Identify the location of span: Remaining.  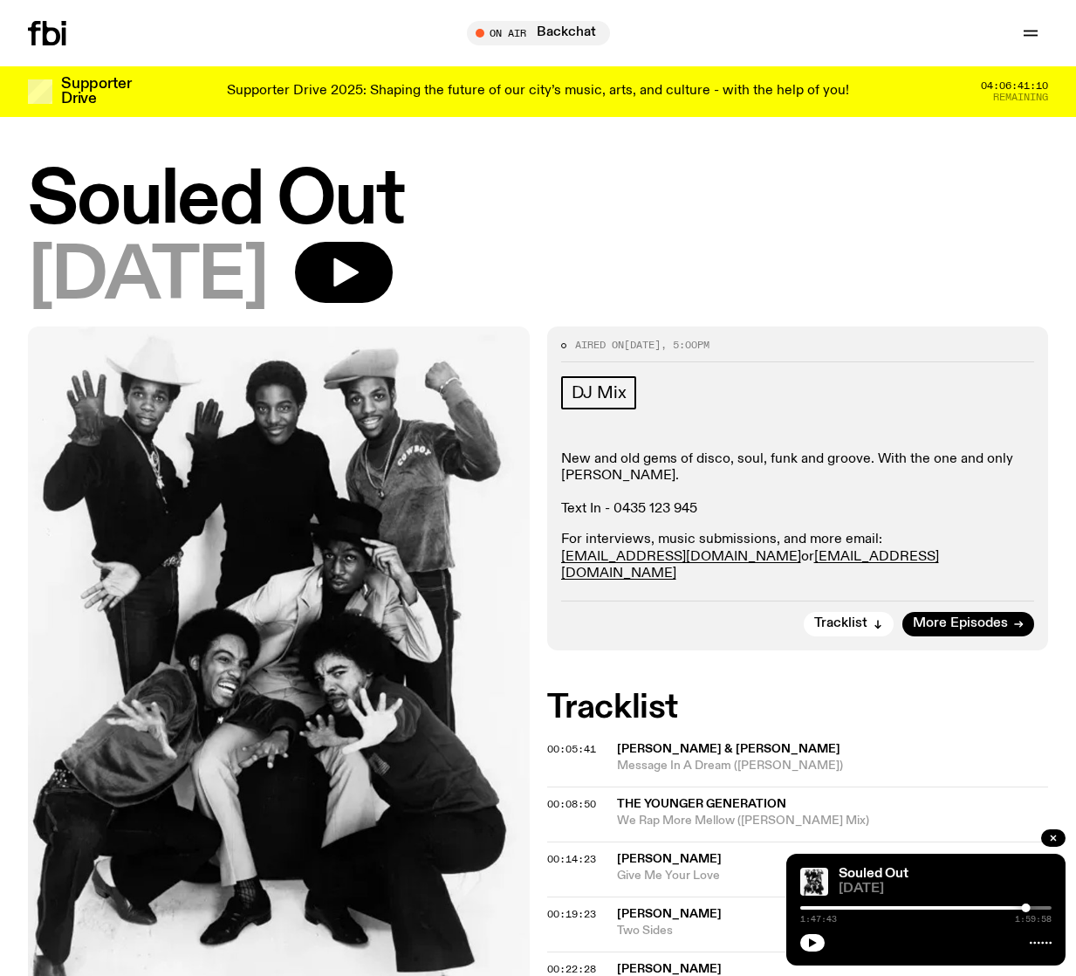
(1020, 97).